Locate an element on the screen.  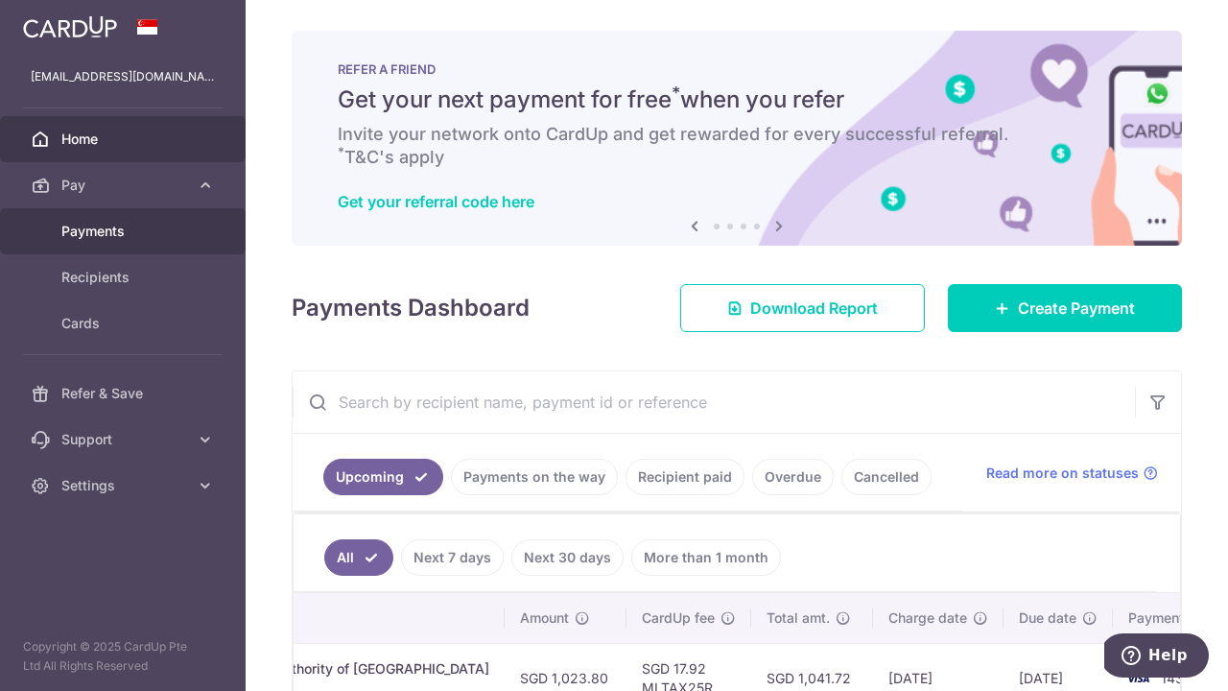
a: Download Report is located at coordinates (802, 308).